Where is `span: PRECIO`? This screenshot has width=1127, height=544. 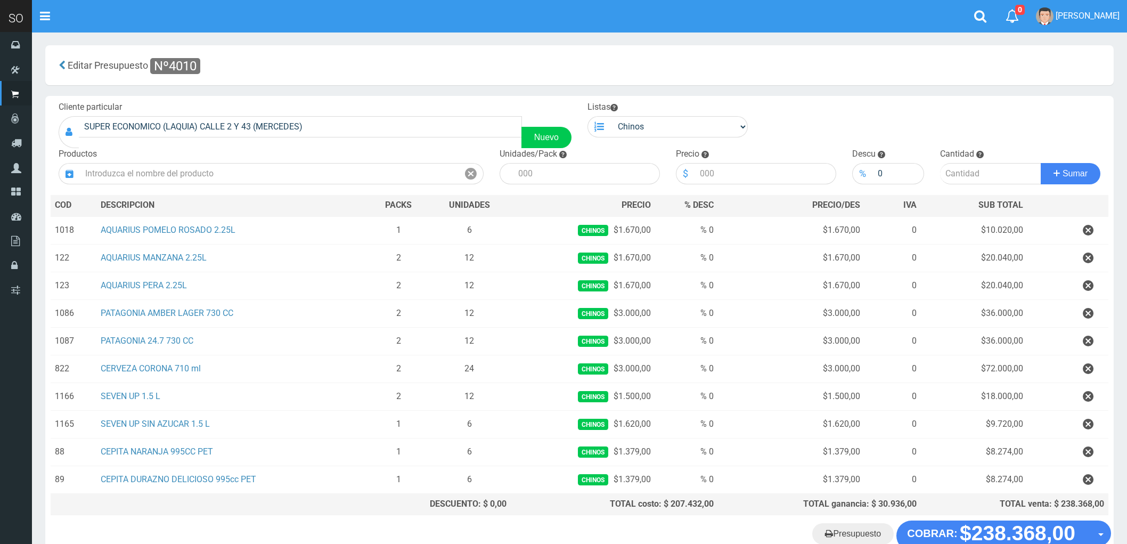 span: PRECIO is located at coordinates (636, 205).